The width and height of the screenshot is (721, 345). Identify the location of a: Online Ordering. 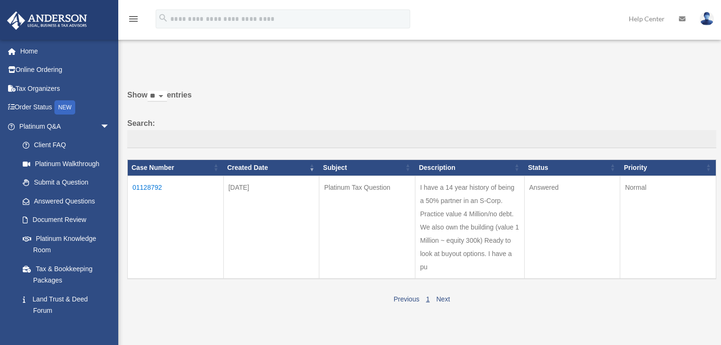
(65, 70).